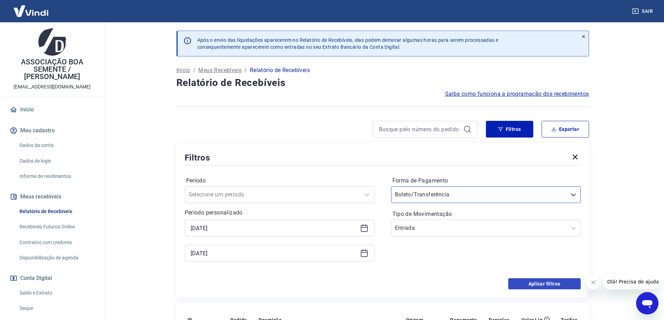 This screenshot has width=664, height=320. Describe the element at coordinates (280, 181) in the screenshot. I see `label: Período` at that location.